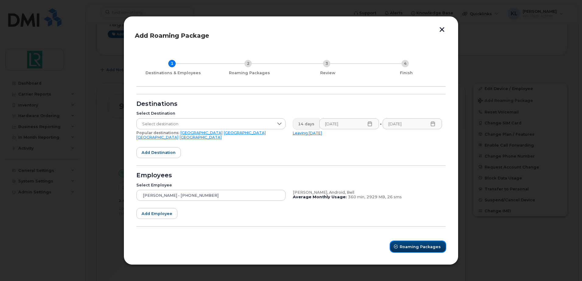  What do you see at coordinates (418, 247) in the screenshot?
I see `button: Roaming Packages` at bounding box center [418, 247].